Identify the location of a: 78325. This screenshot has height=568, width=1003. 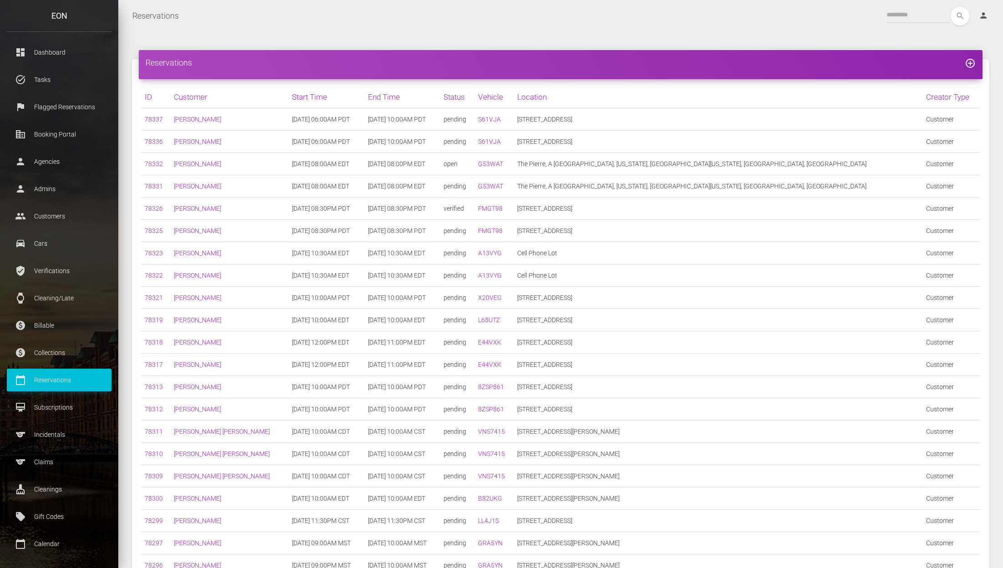
(154, 231).